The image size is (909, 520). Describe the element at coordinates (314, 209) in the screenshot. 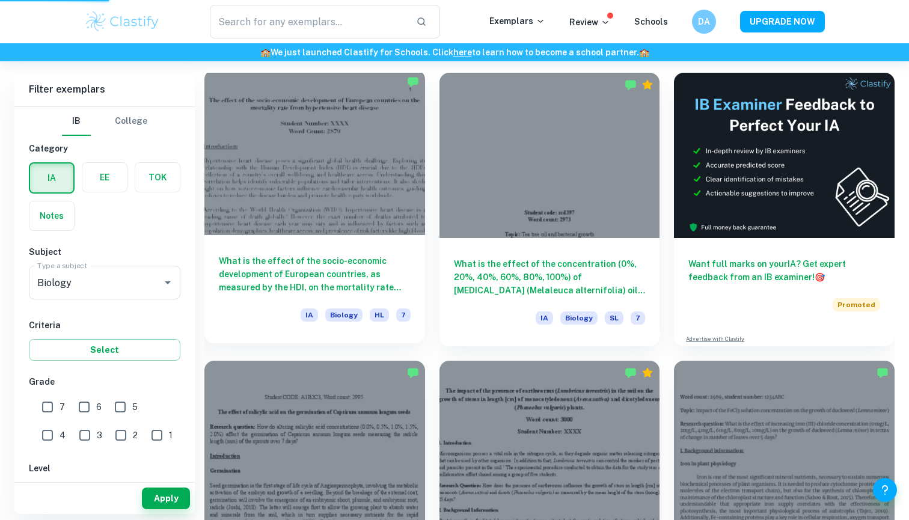

I see `a: What is the effect of the socio-economic development of European countries, as measured by the HD...` at that location.